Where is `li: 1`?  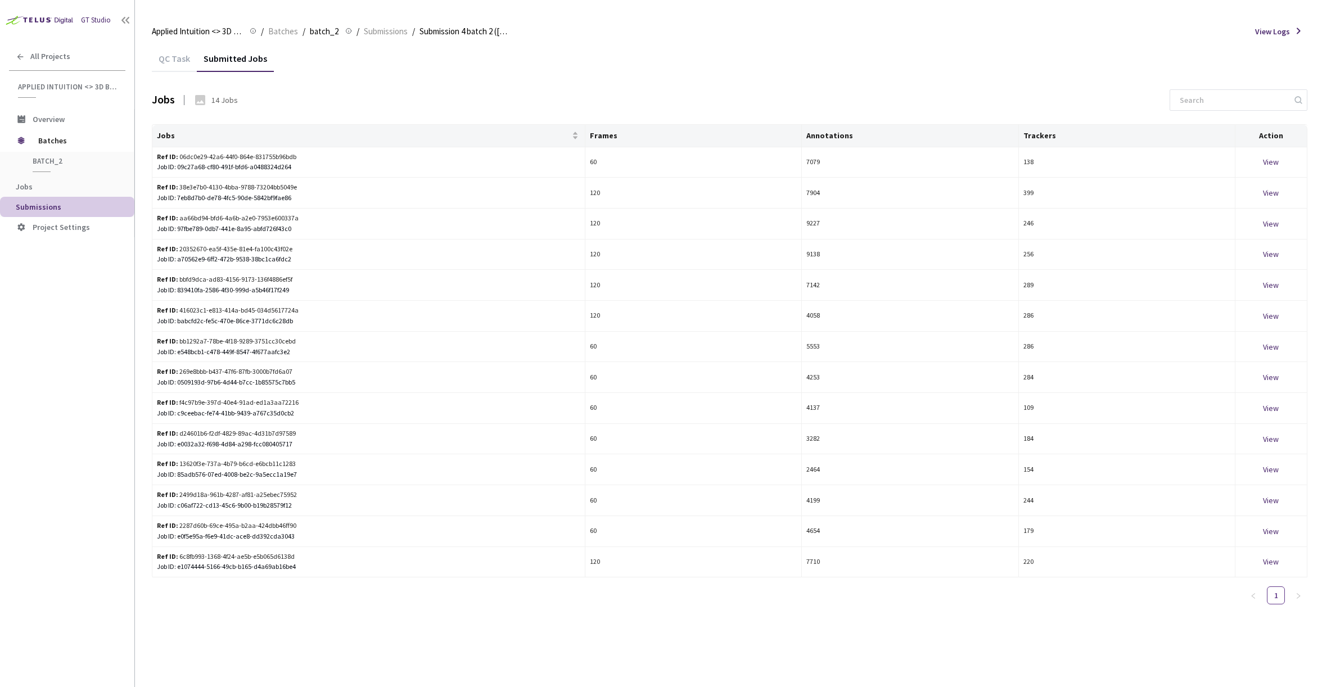 li: 1 is located at coordinates (1276, 595).